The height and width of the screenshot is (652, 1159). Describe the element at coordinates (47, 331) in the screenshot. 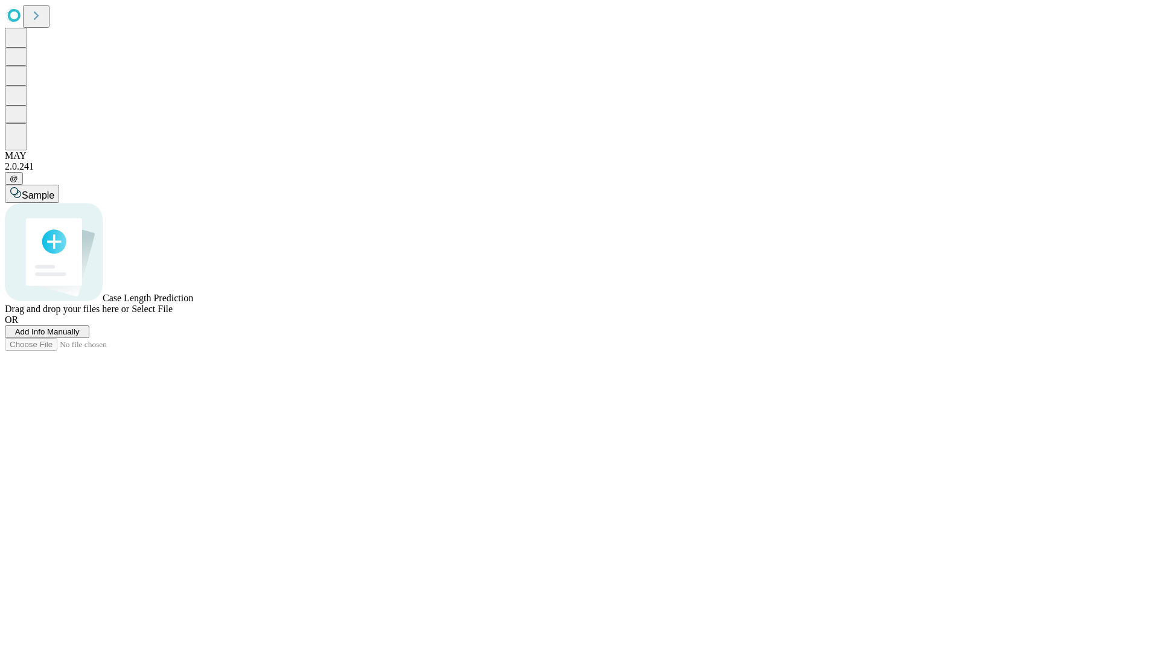

I see `button: Add Info Manually` at that location.